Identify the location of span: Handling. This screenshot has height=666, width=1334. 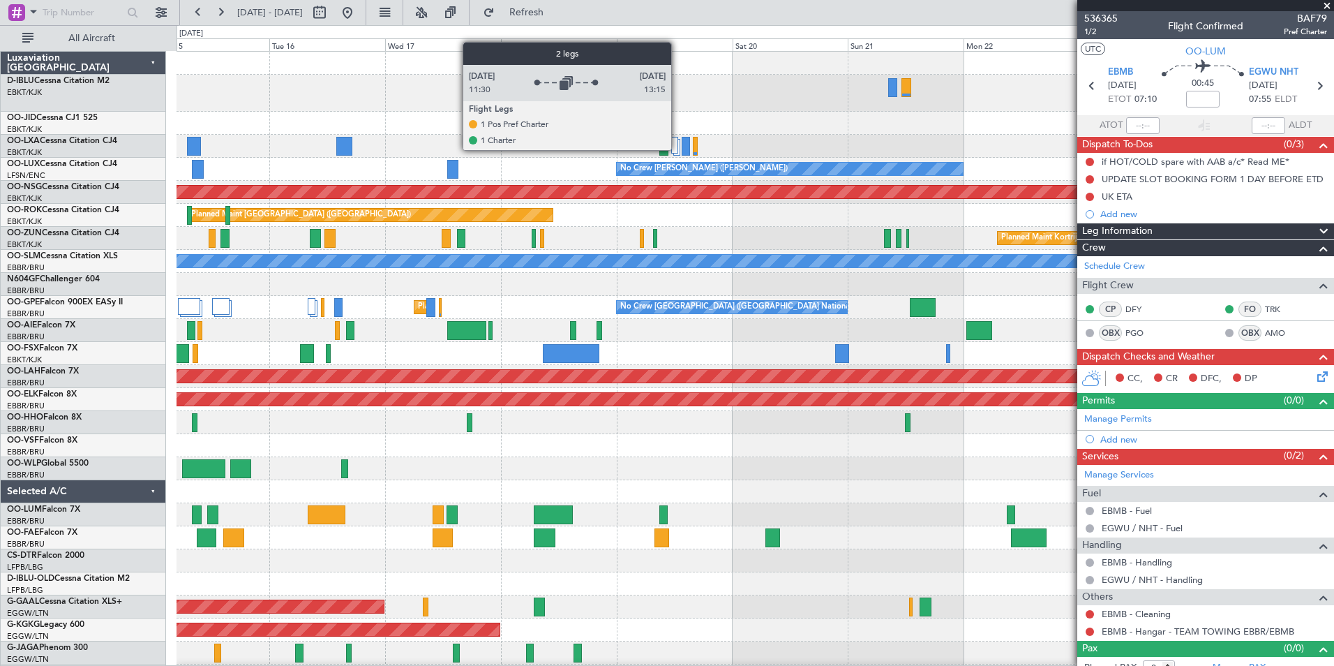
(1102, 545).